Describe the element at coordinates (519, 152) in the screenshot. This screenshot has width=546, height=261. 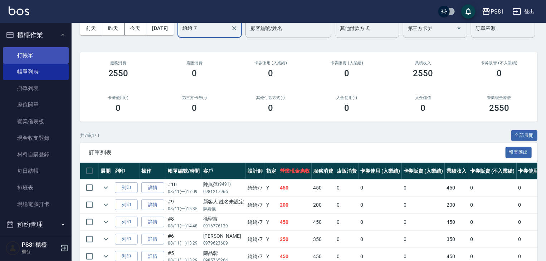
I see `a: 報表匯出` at that location.